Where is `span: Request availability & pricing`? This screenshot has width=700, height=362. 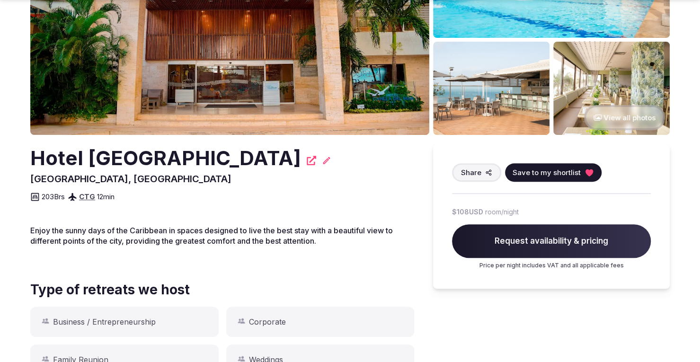 span: Request availability & pricing is located at coordinates (552, 242).